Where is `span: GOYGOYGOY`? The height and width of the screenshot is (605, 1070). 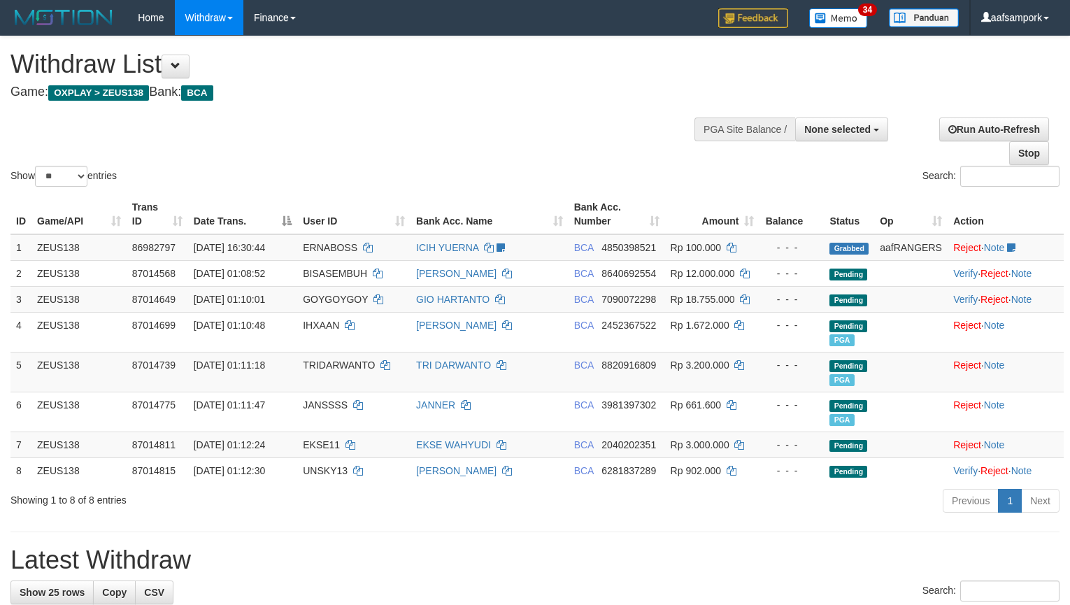 span: GOYGOYGOY is located at coordinates (335, 299).